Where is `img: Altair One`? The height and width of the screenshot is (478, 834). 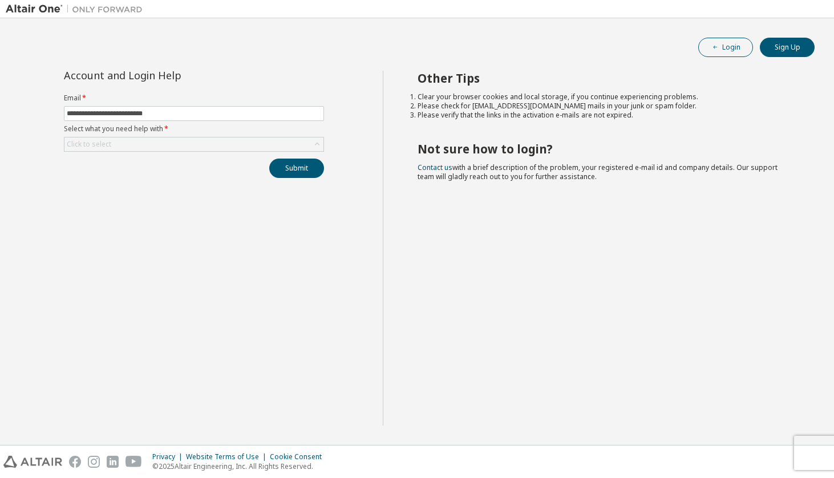 img: Altair One is located at coordinates (77, 9).